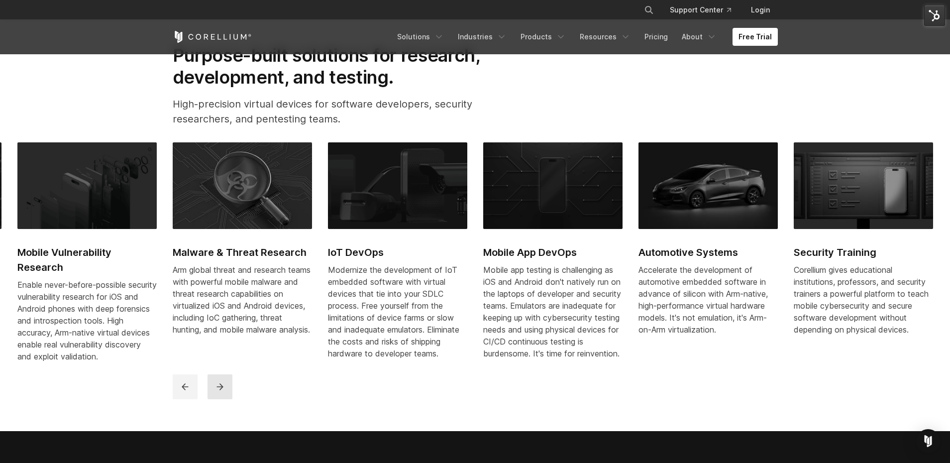  I want to click on a: Automotive Systems Automotive Systems Accelerate the development of automotive embedded software ..., so click(708, 249).